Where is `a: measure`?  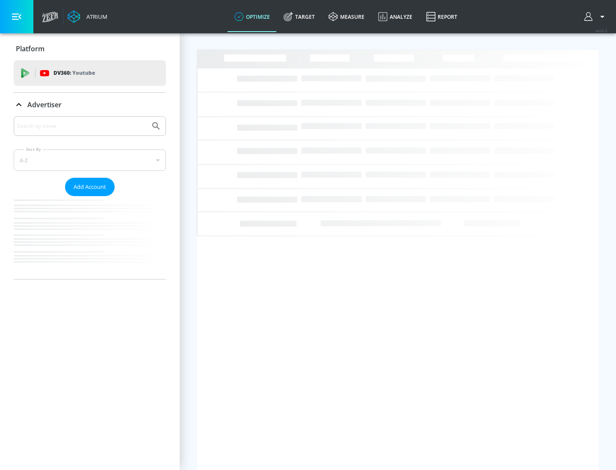
a: measure is located at coordinates (346, 17).